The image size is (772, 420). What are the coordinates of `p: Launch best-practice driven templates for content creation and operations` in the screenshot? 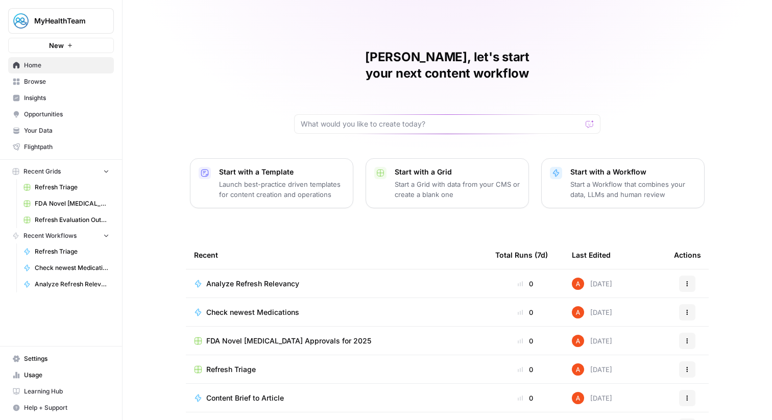 It's located at (282, 189).